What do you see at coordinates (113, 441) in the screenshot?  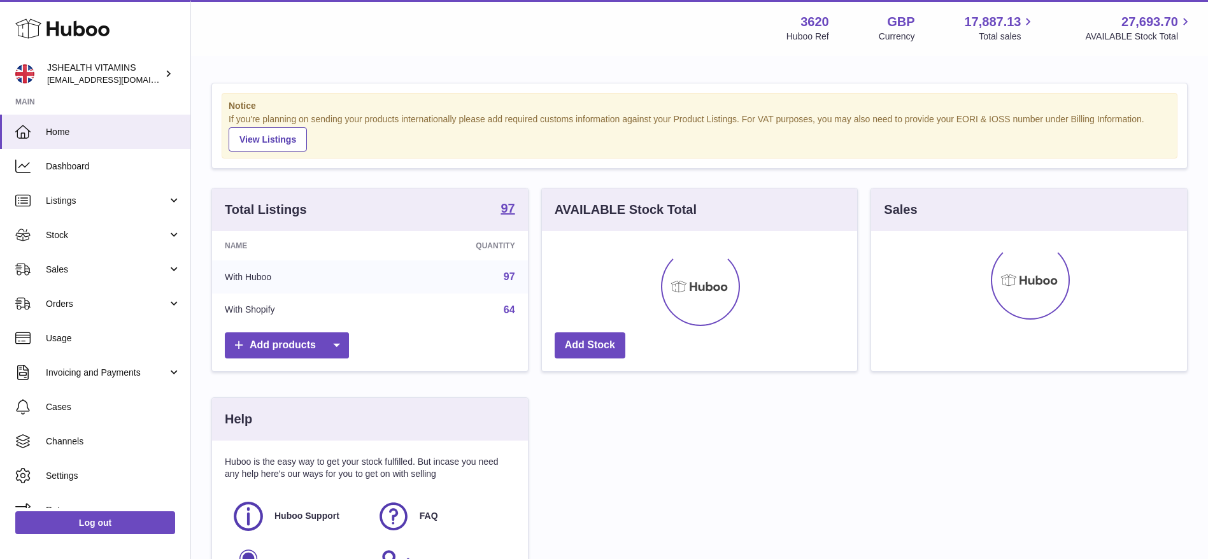 I see `span: Channels` at bounding box center [113, 441].